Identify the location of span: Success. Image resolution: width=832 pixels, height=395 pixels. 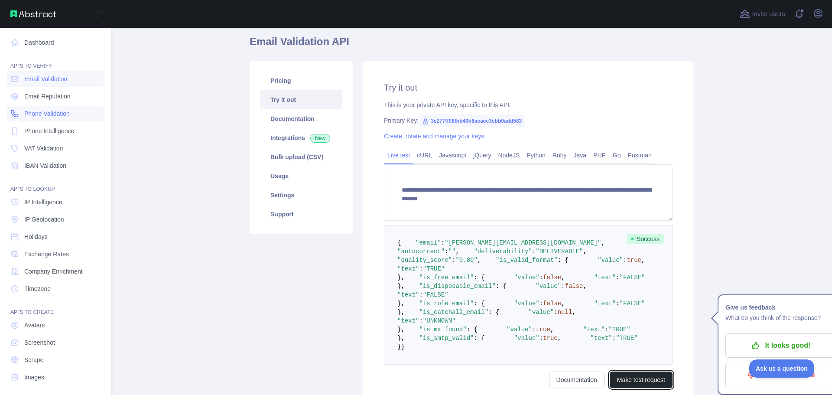
(645, 239).